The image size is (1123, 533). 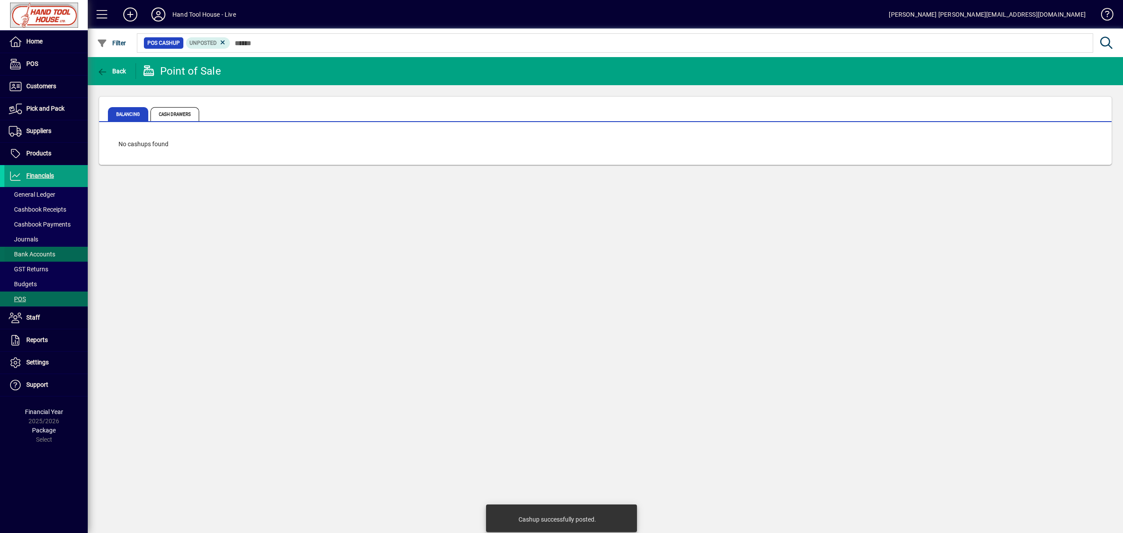 I want to click on span: Cashbook Receipts, so click(x=37, y=209).